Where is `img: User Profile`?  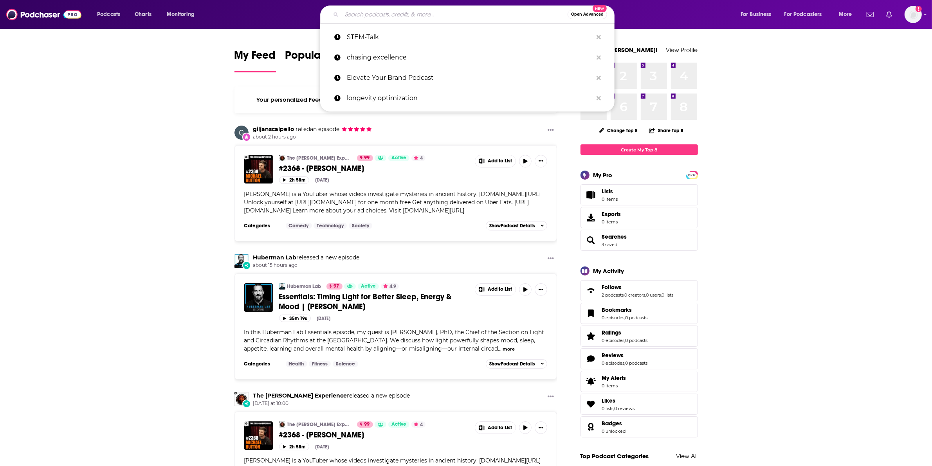
img: User Profile is located at coordinates (913, 14).